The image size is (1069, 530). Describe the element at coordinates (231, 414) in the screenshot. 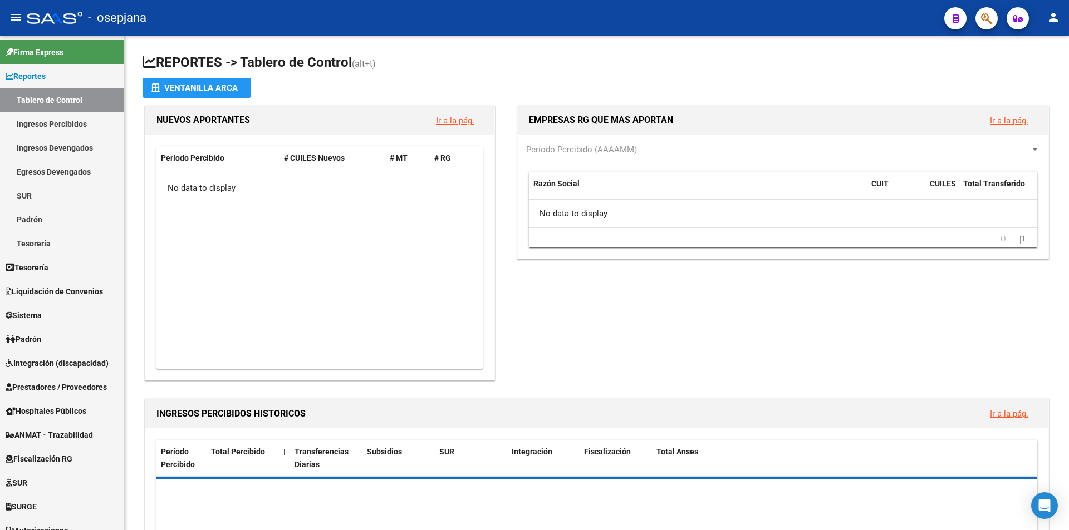

I see `span: INGRESOS PERCIBIDOS HISTORICOS` at that location.